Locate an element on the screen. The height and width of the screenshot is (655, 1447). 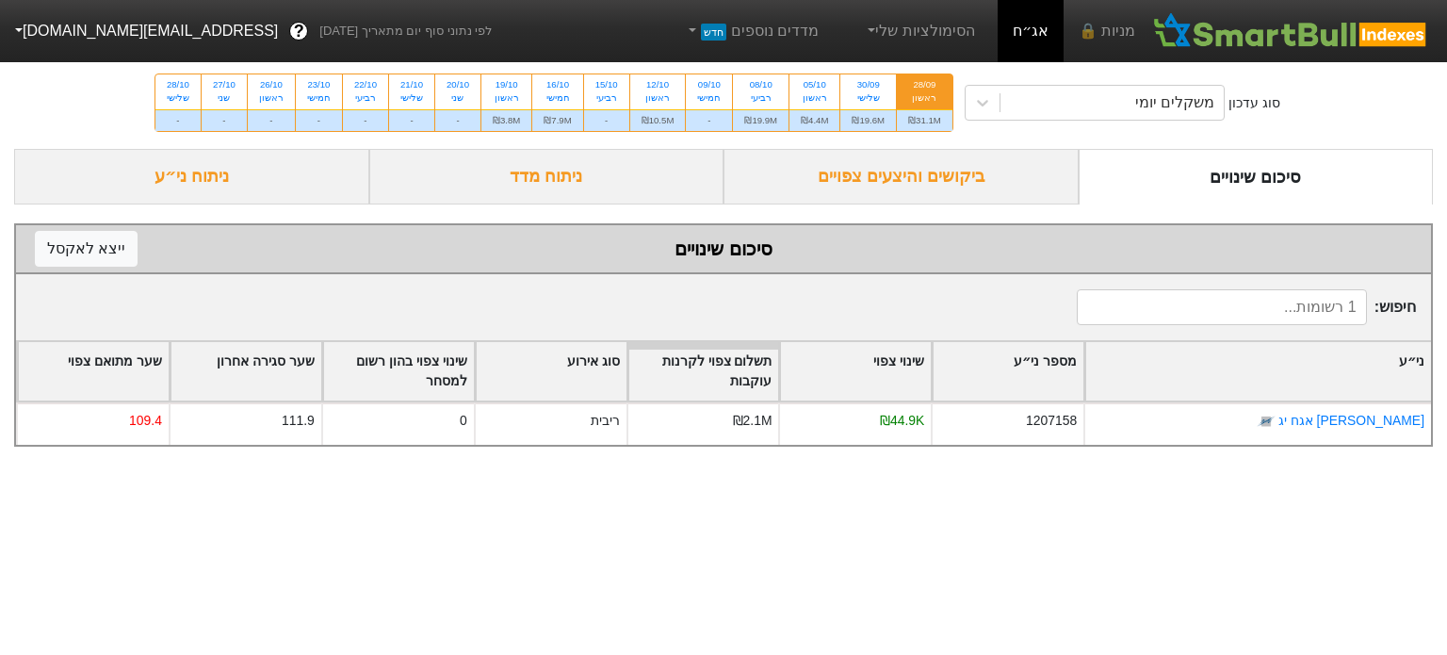
div: 05/10 is located at coordinates (814, 85).